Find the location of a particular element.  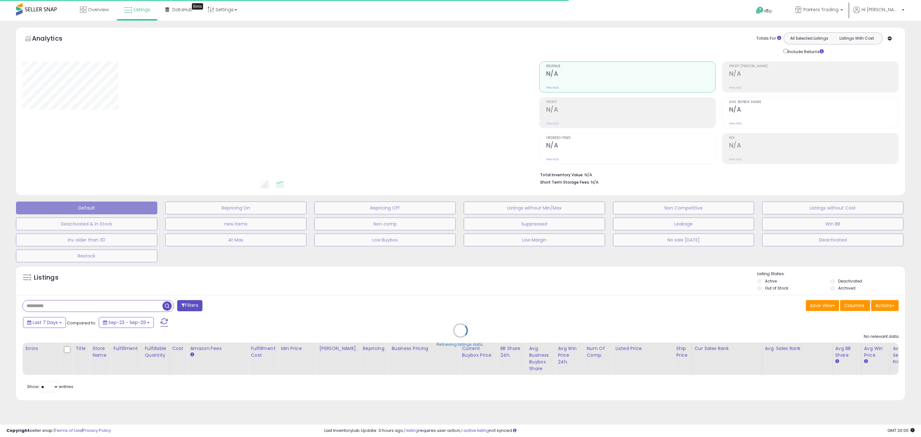

li: N/A is located at coordinates (717, 174).